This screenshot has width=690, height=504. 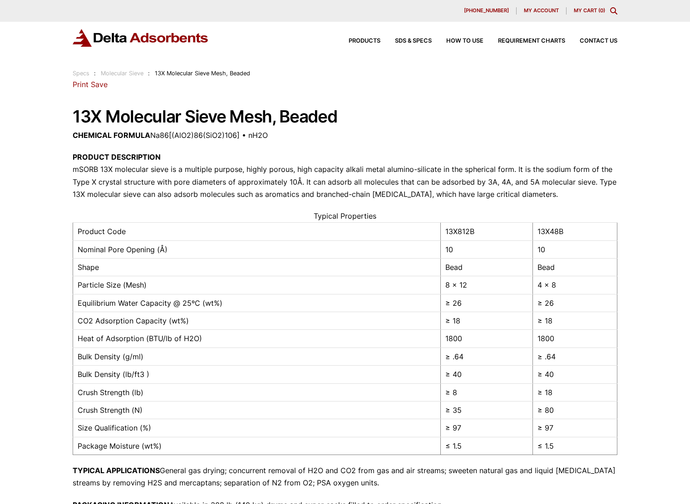 I want to click on strong: TYPICAL APPLICATIONS, so click(x=116, y=471).